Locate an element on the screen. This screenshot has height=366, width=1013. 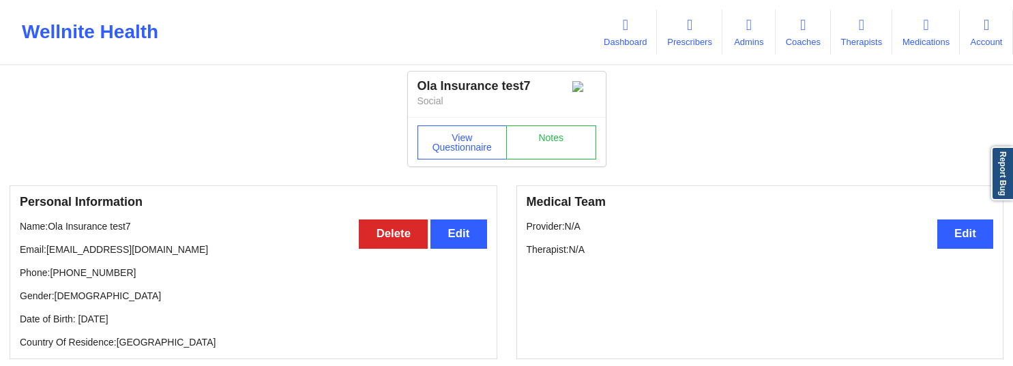
a: Account is located at coordinates (986, 32).